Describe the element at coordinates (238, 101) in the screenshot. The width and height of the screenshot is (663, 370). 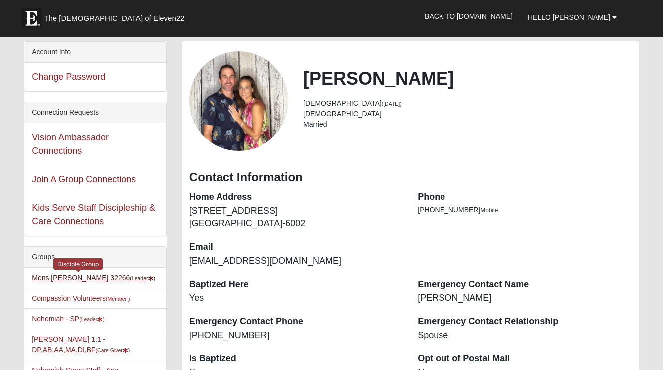
I see `a: View Fullsize Photo` at that location.